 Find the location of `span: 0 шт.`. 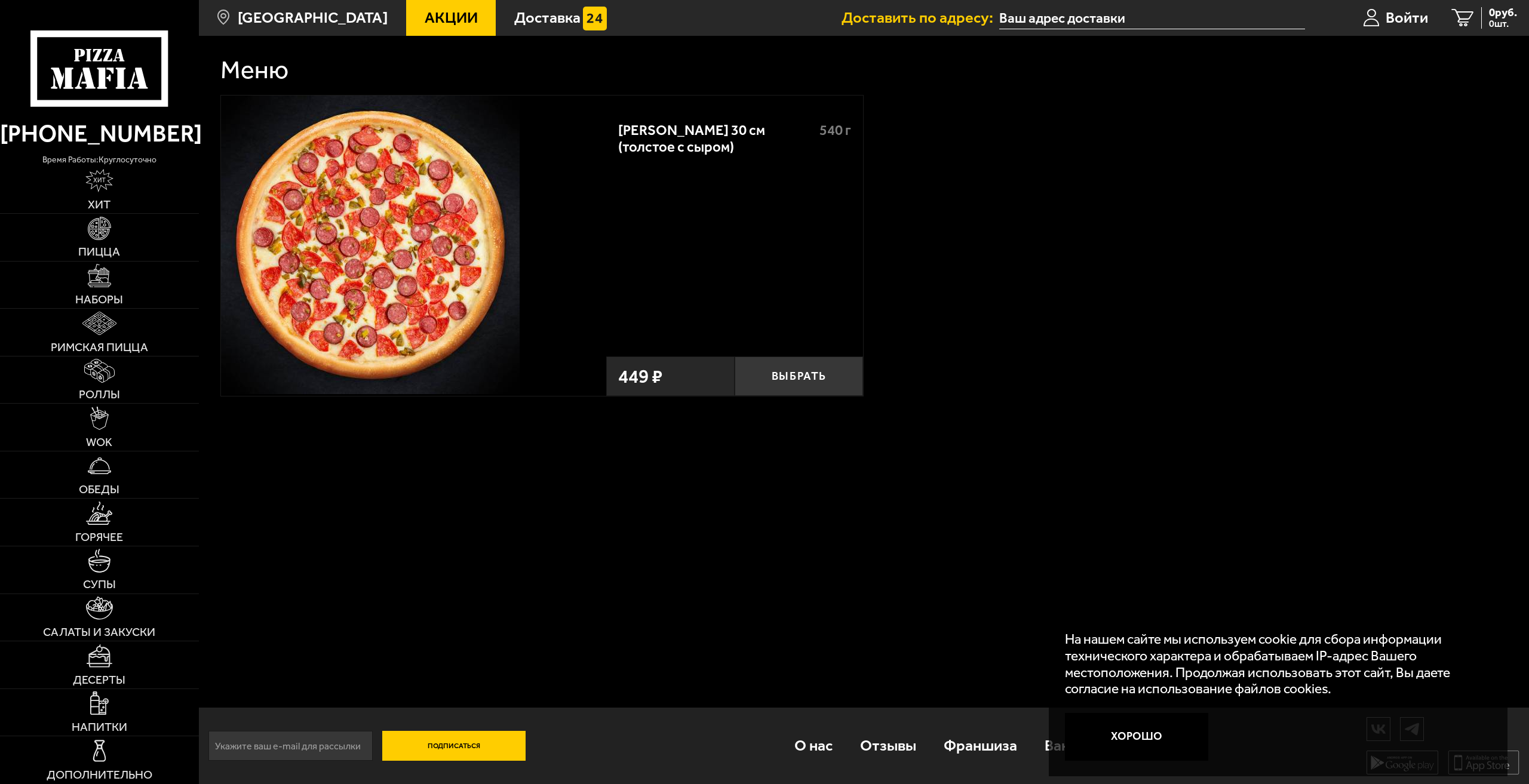

span: 0 шт. is located at coordinates (1503, 23).